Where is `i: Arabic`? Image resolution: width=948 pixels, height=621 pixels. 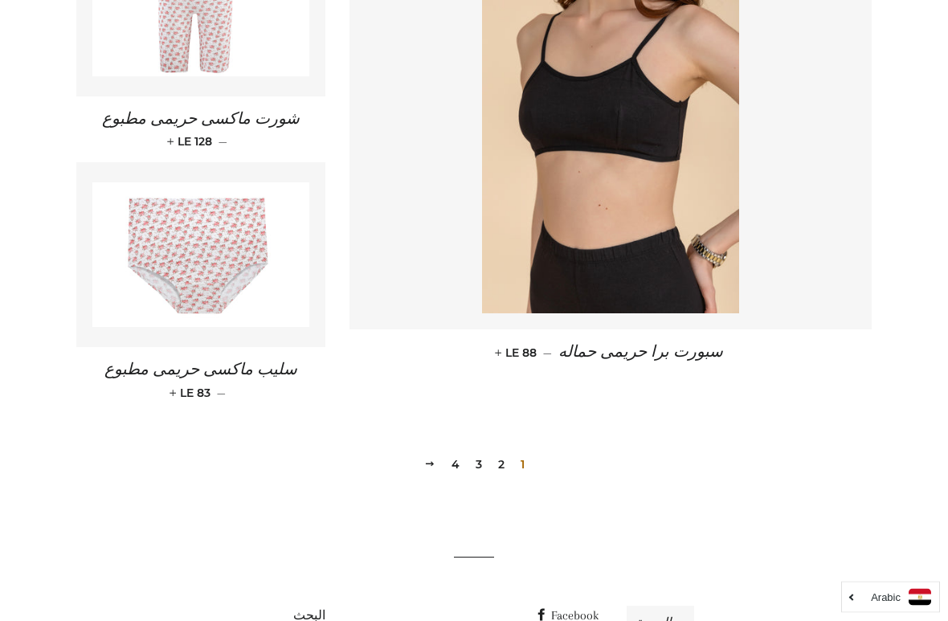 i: Arabic is located at coordinates (886, 597).